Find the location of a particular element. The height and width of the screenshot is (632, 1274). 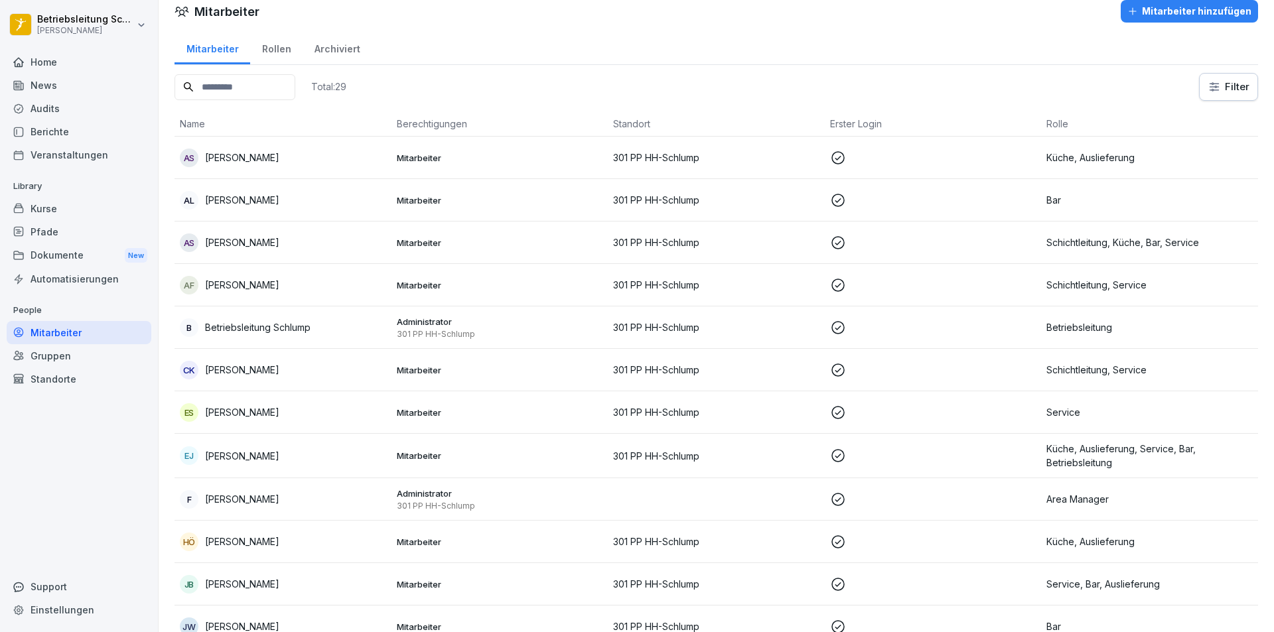

div: Einstellungen is located at coordinates (79, 610).